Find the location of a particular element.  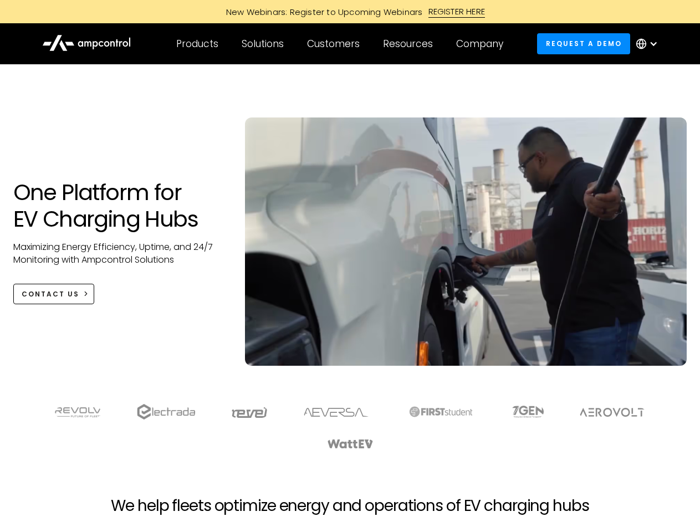

div: Products is located at coordinates (197, 44).